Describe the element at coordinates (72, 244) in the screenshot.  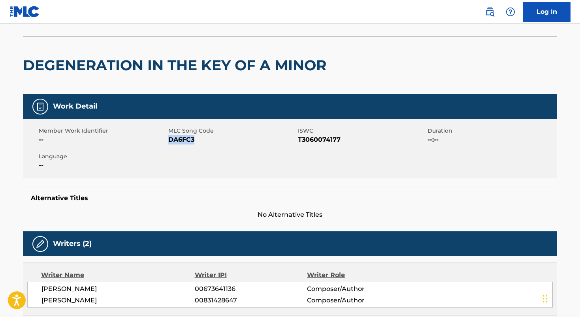
I see `h5: Writers (2)` at that location.